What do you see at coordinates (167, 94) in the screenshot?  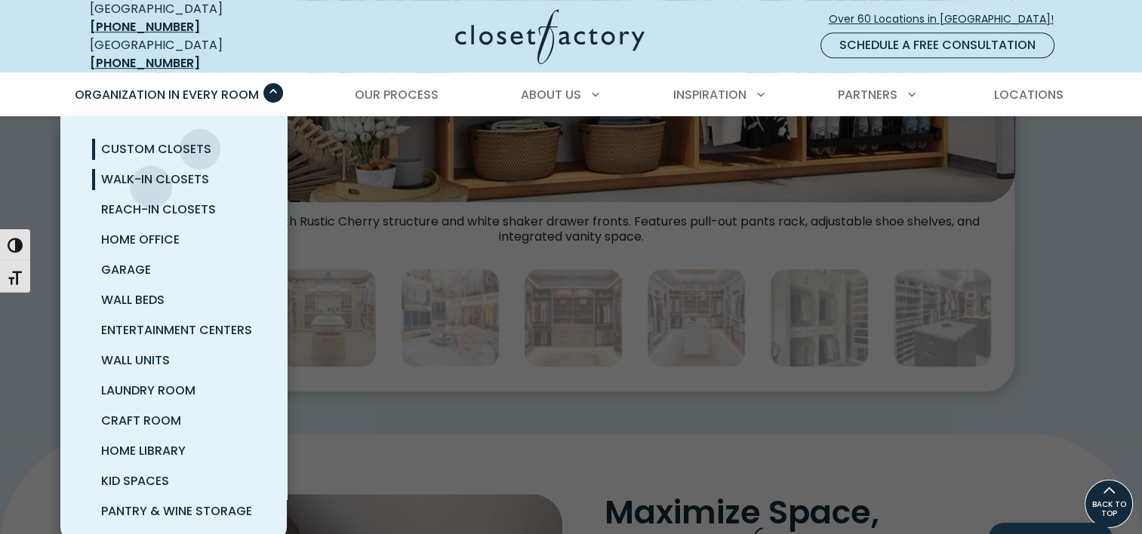 I see `span: Organization in Every Room` at bounding box center [167, 94].